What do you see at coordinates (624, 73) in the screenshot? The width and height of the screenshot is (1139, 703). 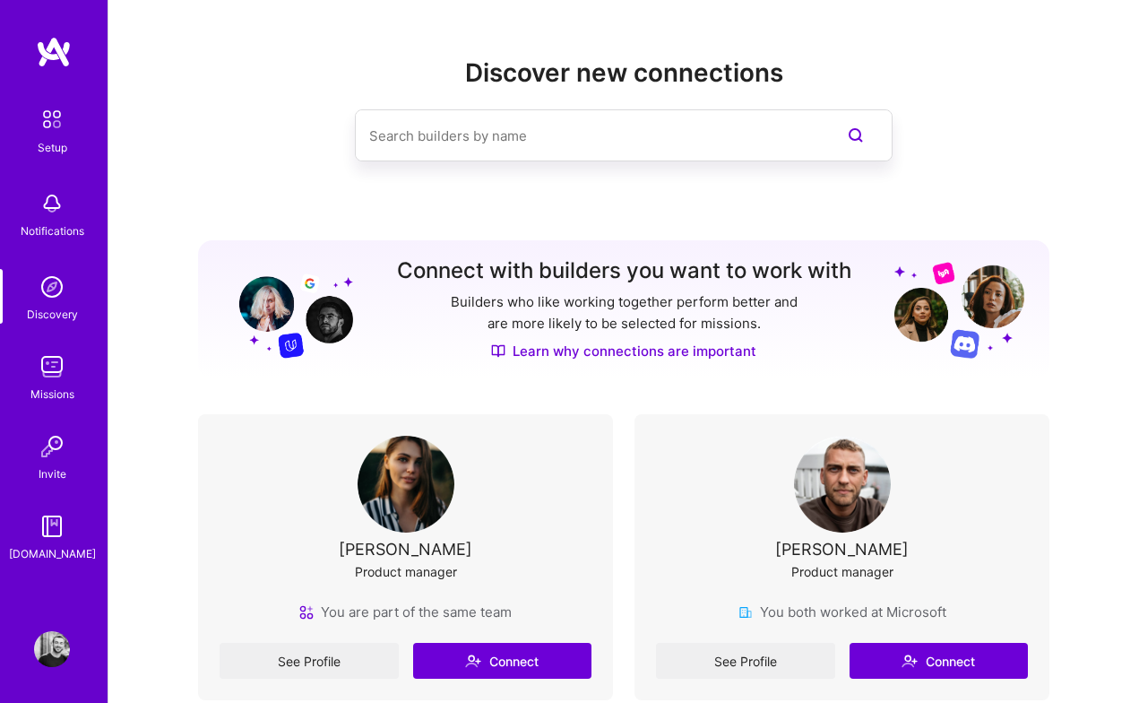 I see `h2: Discover new connections` at bounding box center [624, 73].